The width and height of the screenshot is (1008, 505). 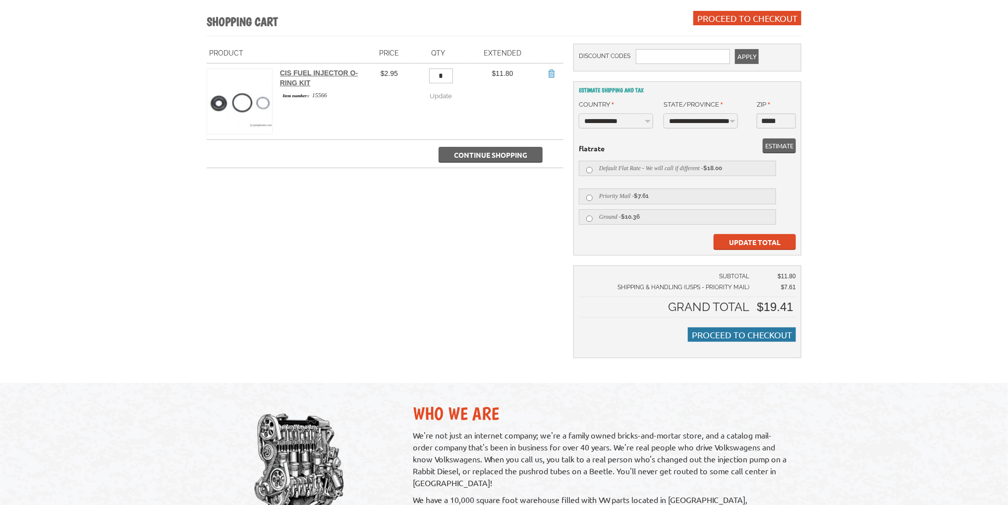 I want to click on span: Continue Shopping, so click(x=491, y=155).